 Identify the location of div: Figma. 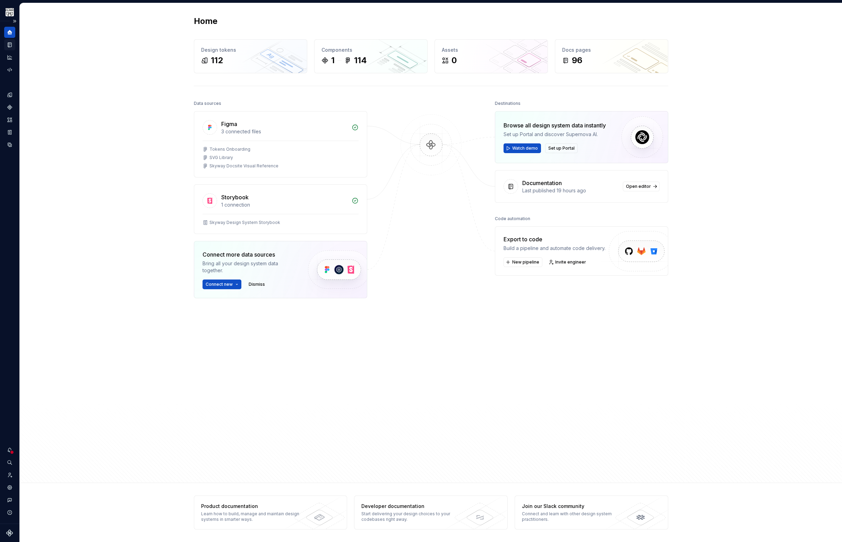
(229, 124).